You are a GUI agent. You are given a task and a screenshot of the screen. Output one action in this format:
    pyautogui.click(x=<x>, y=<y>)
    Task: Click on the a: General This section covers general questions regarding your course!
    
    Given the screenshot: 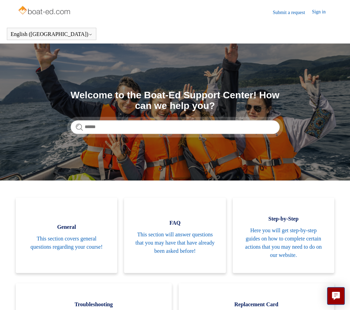 What is the action you would take?
    pyautogui.click(x=66, y=235)
    